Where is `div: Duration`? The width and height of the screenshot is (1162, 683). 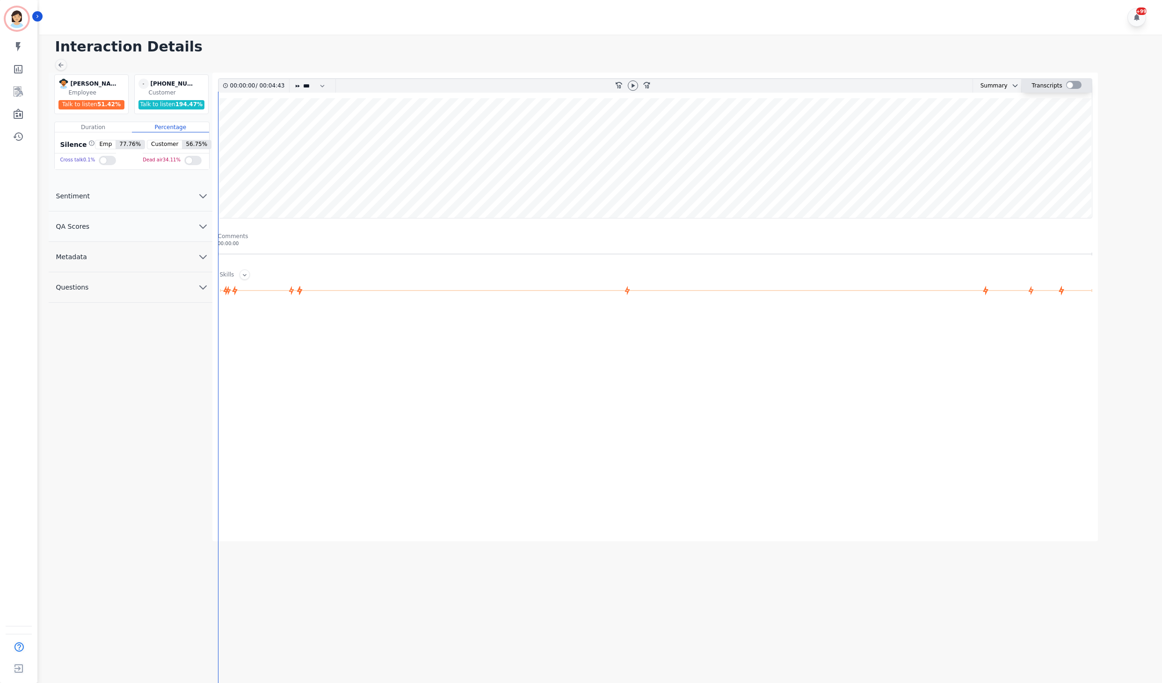 div: Duration is located at coordinates (93, 127).